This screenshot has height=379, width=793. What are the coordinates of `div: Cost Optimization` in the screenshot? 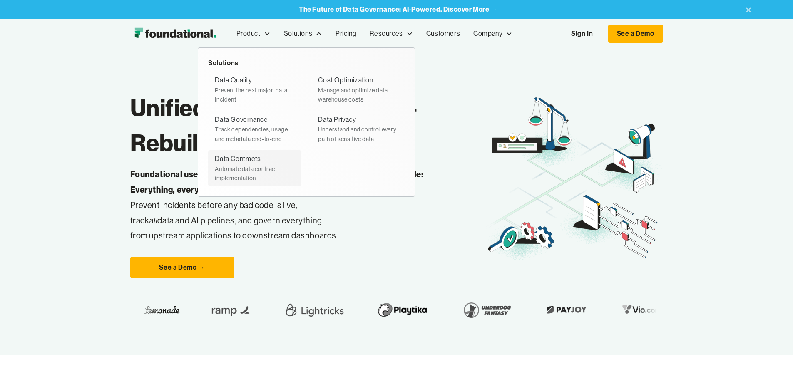 It's located at (345, 80).